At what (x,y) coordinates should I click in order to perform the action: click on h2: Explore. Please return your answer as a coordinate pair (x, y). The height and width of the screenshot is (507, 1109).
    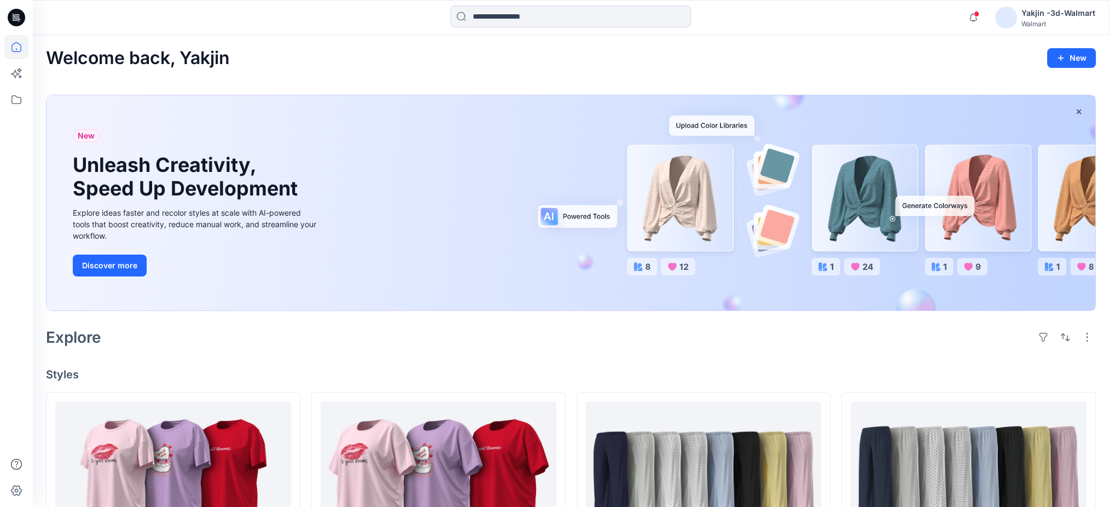
    Looking at the image, I should click on (73, 337).